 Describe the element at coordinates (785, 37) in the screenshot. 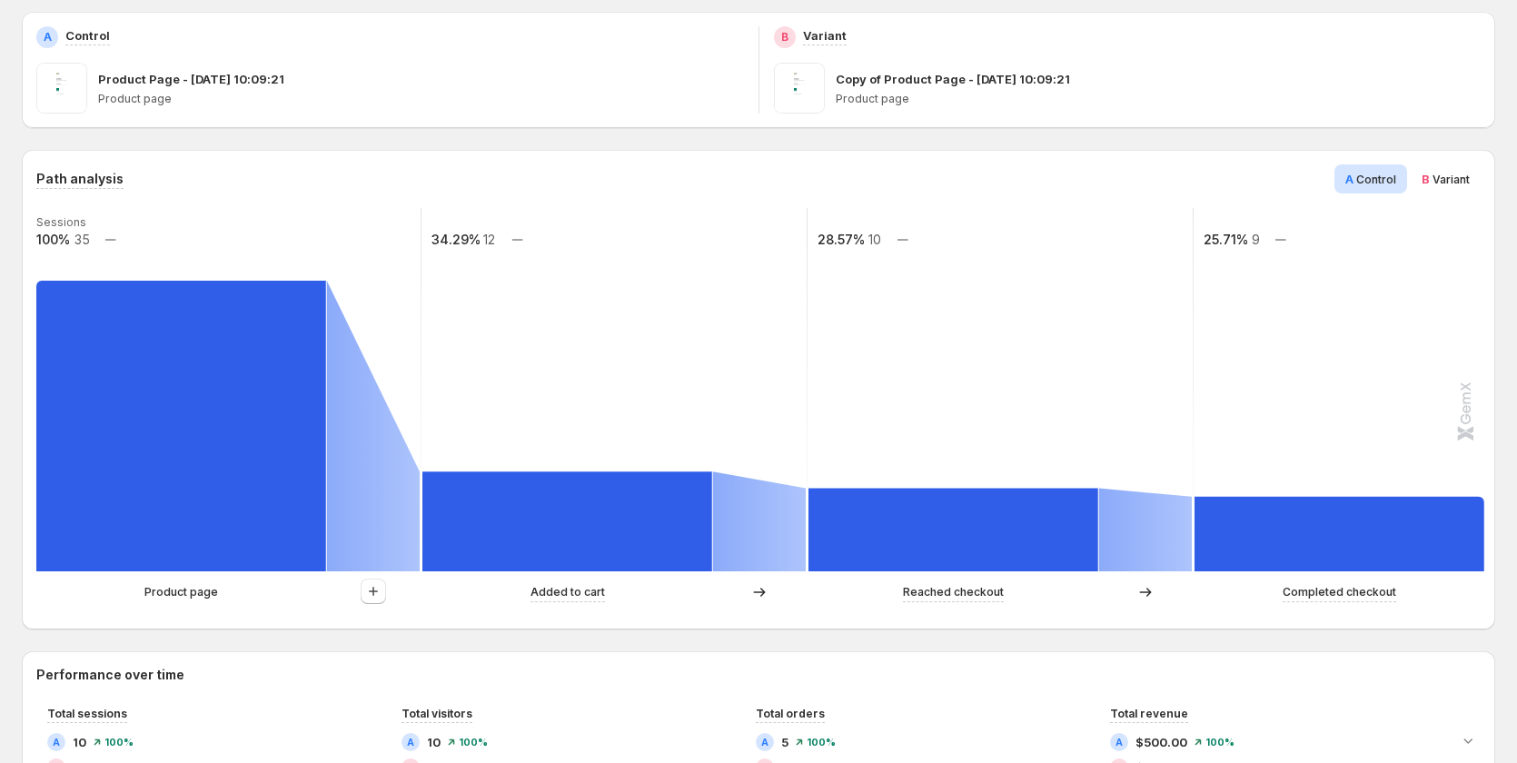

I see `h2: B` at that location.